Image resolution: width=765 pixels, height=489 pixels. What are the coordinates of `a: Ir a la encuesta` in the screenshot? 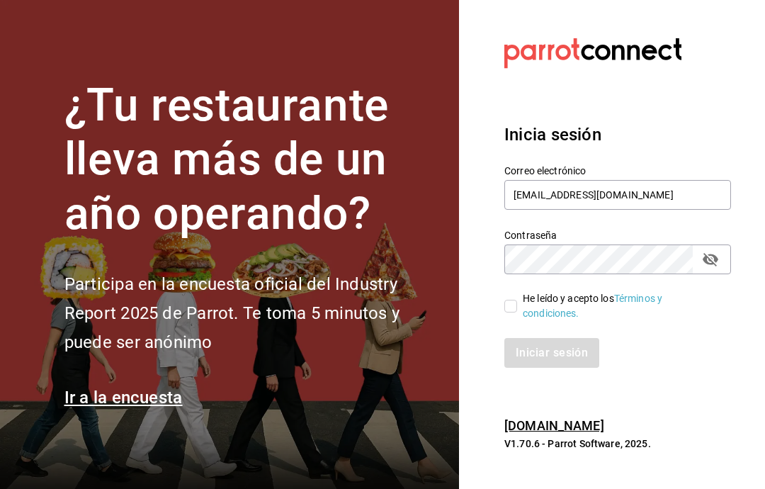 It's located at (123, 398).